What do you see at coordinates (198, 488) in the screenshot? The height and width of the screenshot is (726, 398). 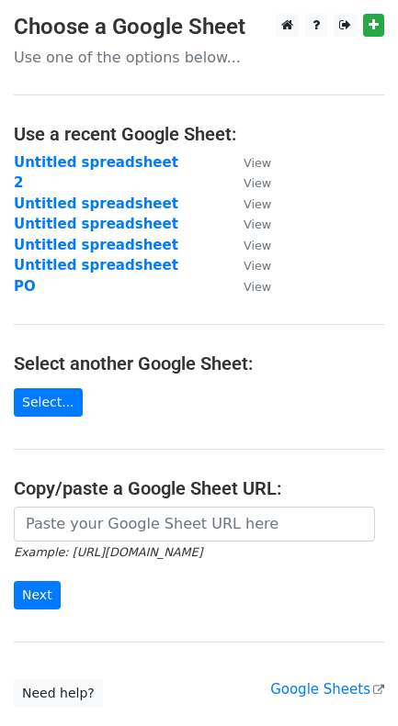 I see `h4: Copy/paste a Google Sheet URL:` at bounding box center [198, 488].